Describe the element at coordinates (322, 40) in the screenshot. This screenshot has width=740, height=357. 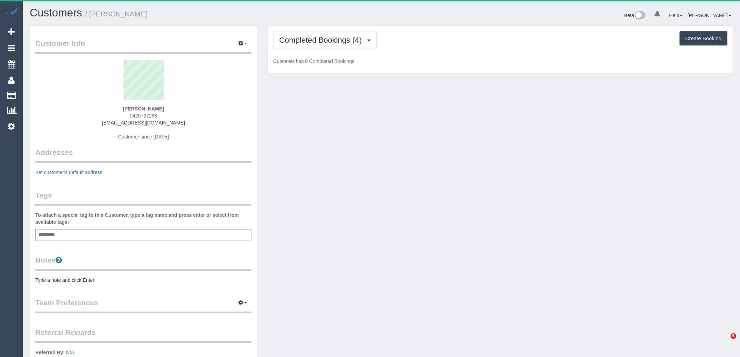
I see `span: Completed Bookings (4)` at that location.